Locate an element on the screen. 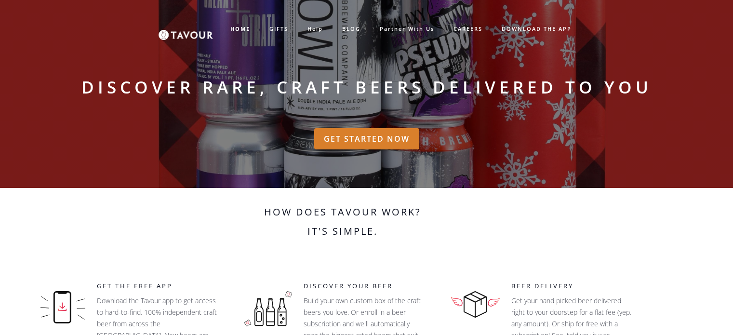 The width and height of the screenshot is (733, 335). a: help is located at coordinates (315, 29).